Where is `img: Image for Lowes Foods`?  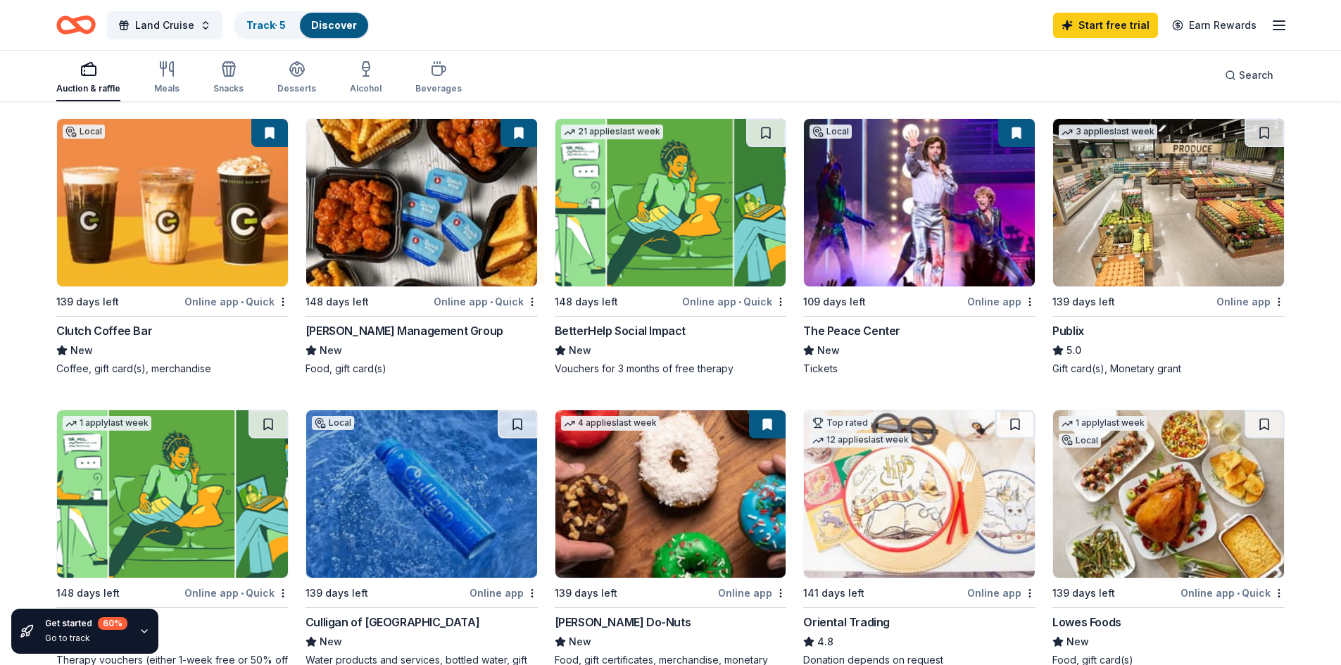
img: Image for Lowes Foods is located at coordinates (1168, 494).